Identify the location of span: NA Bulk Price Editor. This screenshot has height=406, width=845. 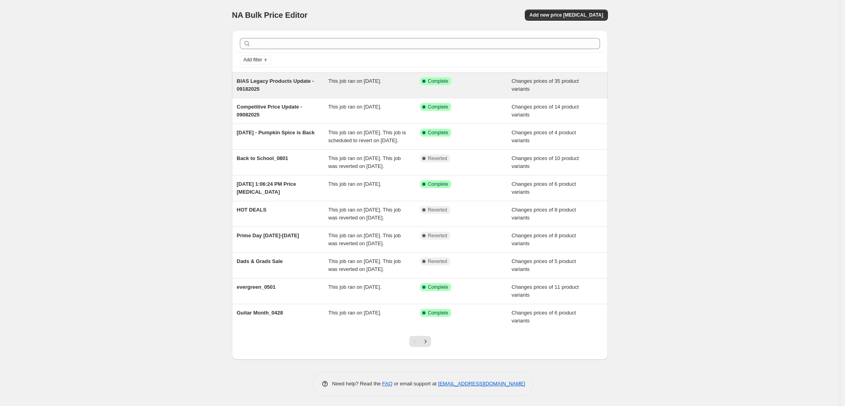
(270, 15).